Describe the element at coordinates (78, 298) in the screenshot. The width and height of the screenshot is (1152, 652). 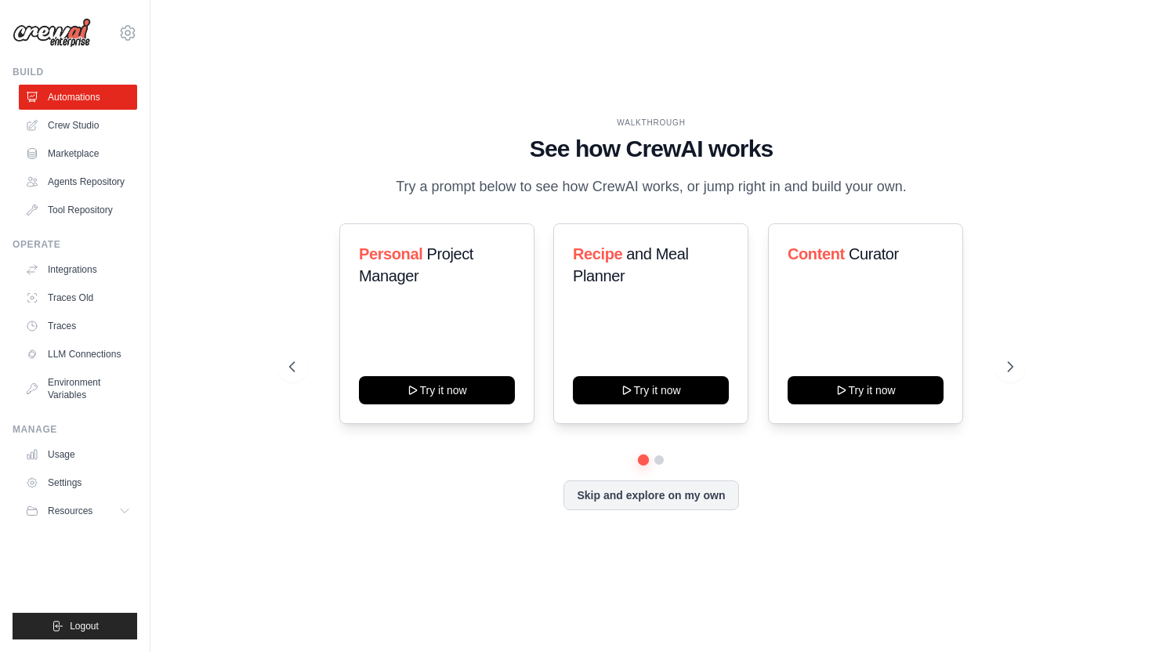
I see `a: Traces Old` at that location.